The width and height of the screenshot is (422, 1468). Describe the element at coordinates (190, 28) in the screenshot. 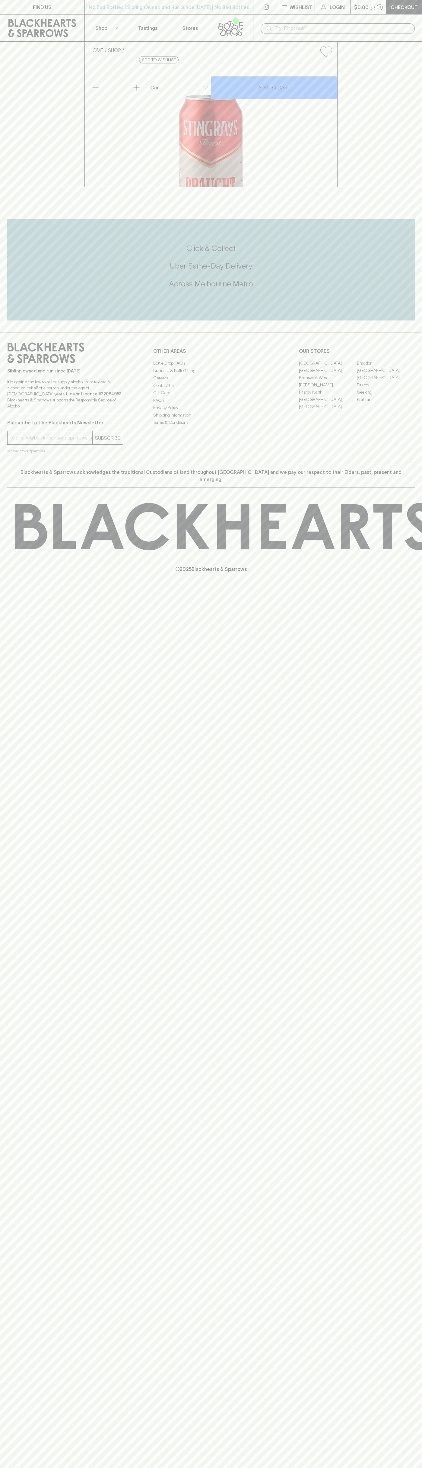

I see `a: Stores` at that location.